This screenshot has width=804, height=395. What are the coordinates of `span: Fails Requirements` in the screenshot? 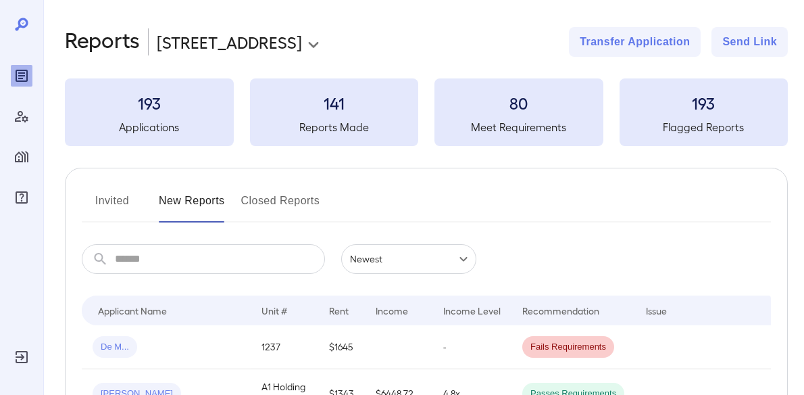 It's located at (568, 347).